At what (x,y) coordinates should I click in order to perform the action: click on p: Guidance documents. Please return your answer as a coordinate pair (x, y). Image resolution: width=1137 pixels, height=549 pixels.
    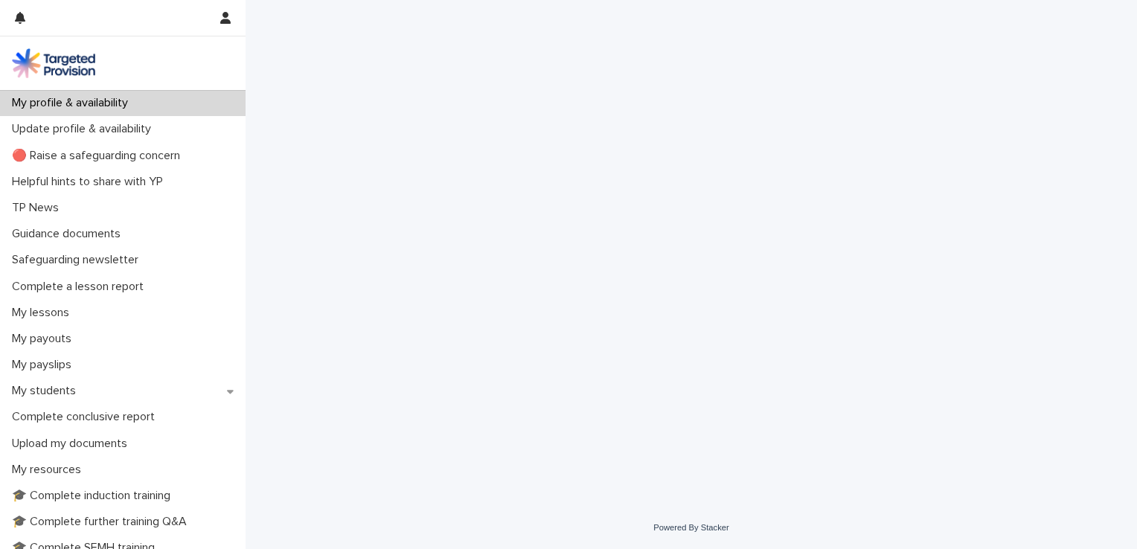
    Looking at the image, I should click on (69, 234).